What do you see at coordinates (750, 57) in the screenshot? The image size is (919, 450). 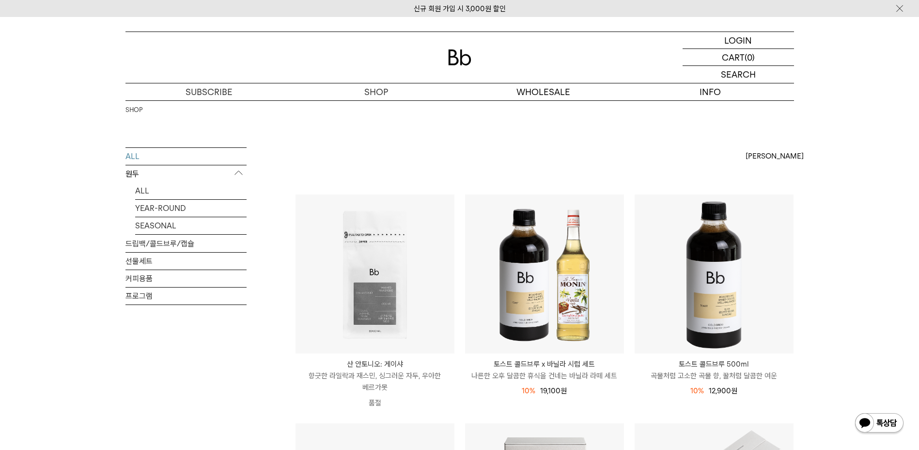 I see `p: (0)` at bounding box center [750, 57].